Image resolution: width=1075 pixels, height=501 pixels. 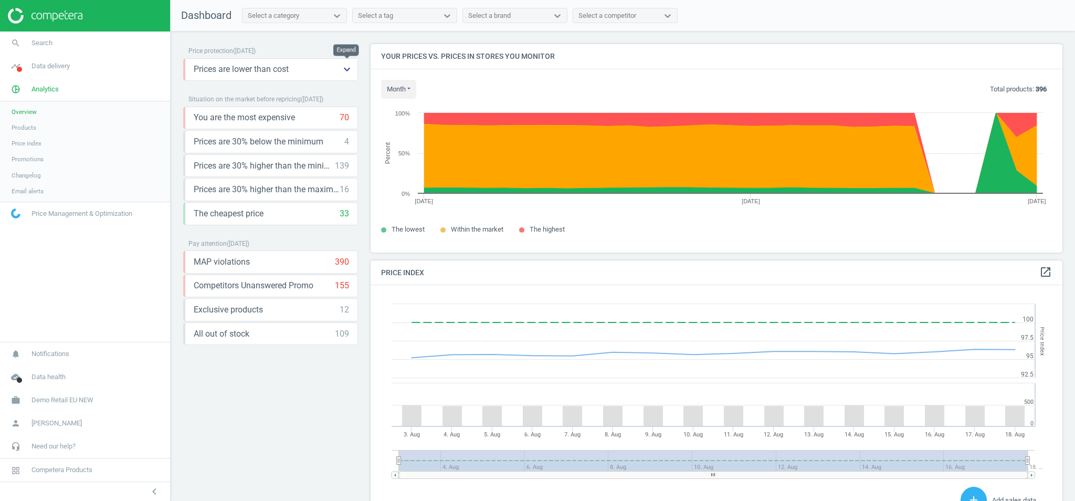 I want to click on text: 92.5, so click(x=1028, y=374).